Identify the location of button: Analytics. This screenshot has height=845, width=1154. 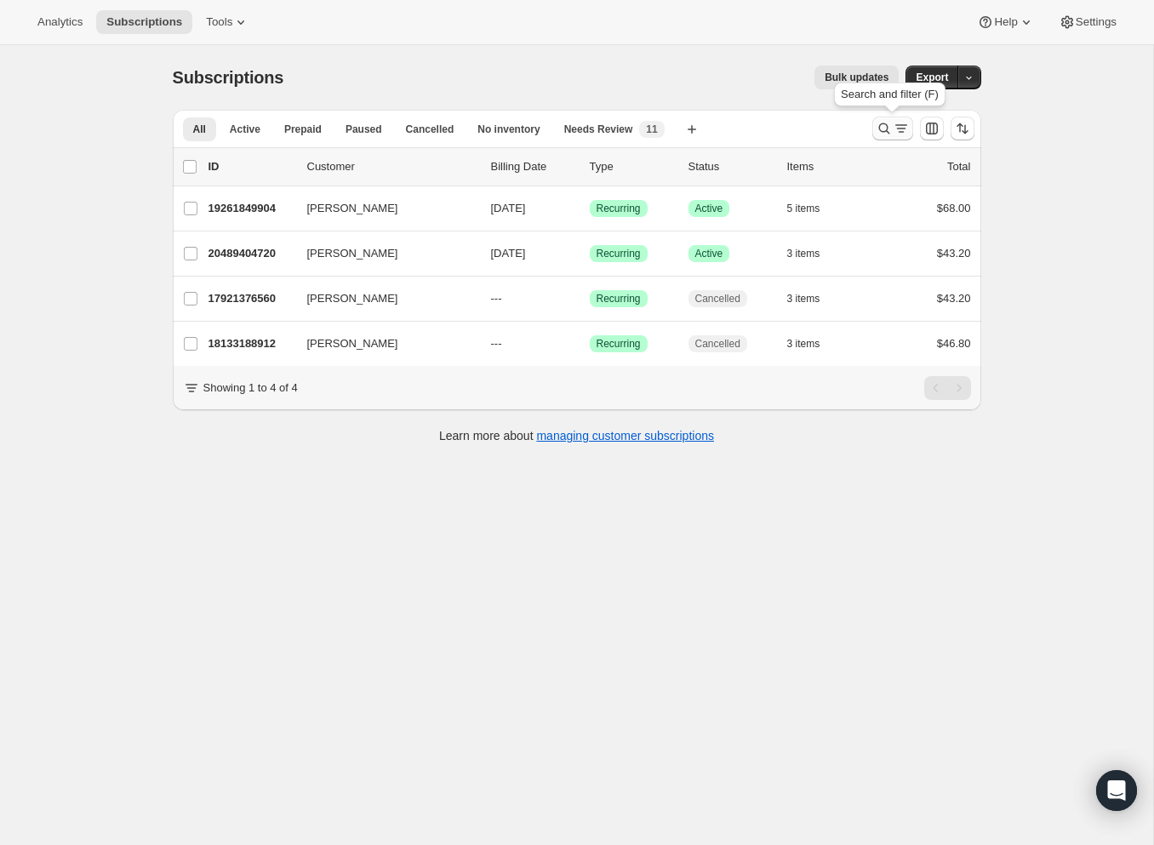
(60, 22).